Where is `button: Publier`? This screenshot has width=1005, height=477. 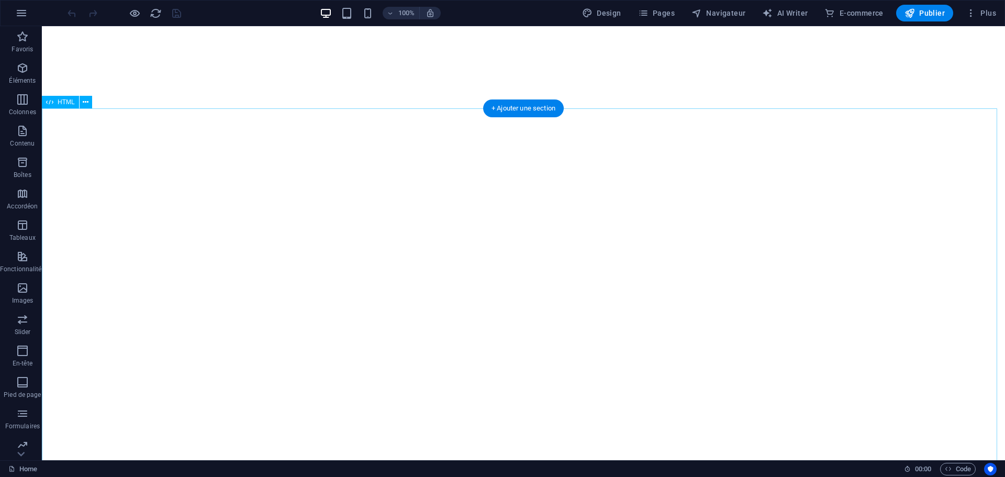 button: Publier is located at coordinates (924, 13).